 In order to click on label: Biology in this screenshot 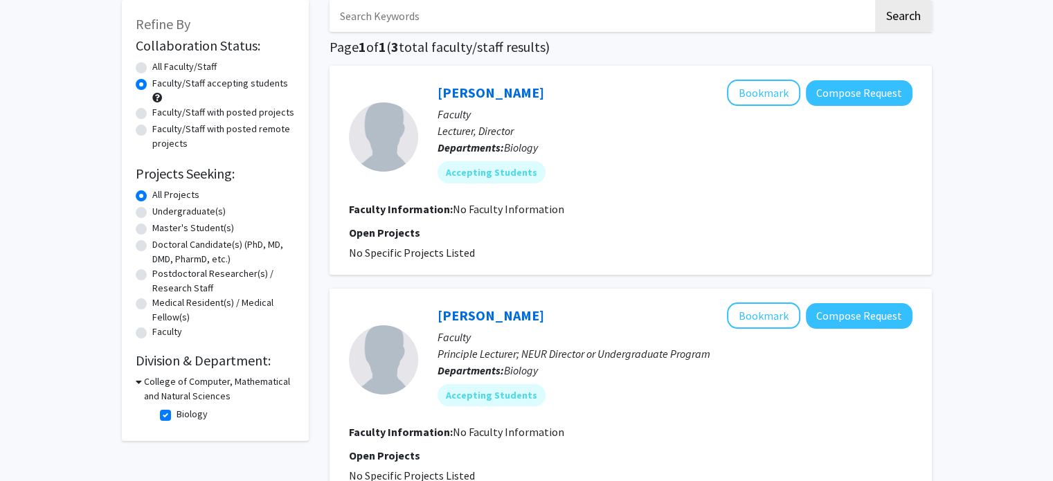, I will do `click(192, 414)`.